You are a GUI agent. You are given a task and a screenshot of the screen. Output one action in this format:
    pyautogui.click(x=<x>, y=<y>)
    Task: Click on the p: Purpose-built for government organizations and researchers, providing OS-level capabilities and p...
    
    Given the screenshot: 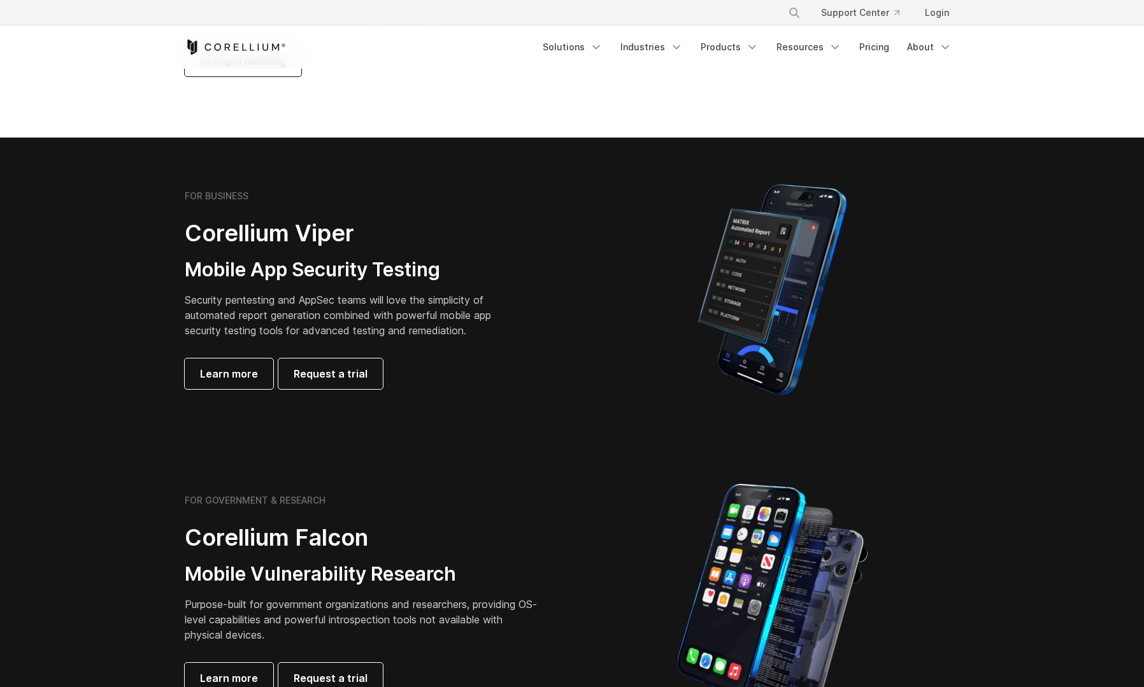 What is the action you would take?
    pyautogui.click(x=363, y=620)
    